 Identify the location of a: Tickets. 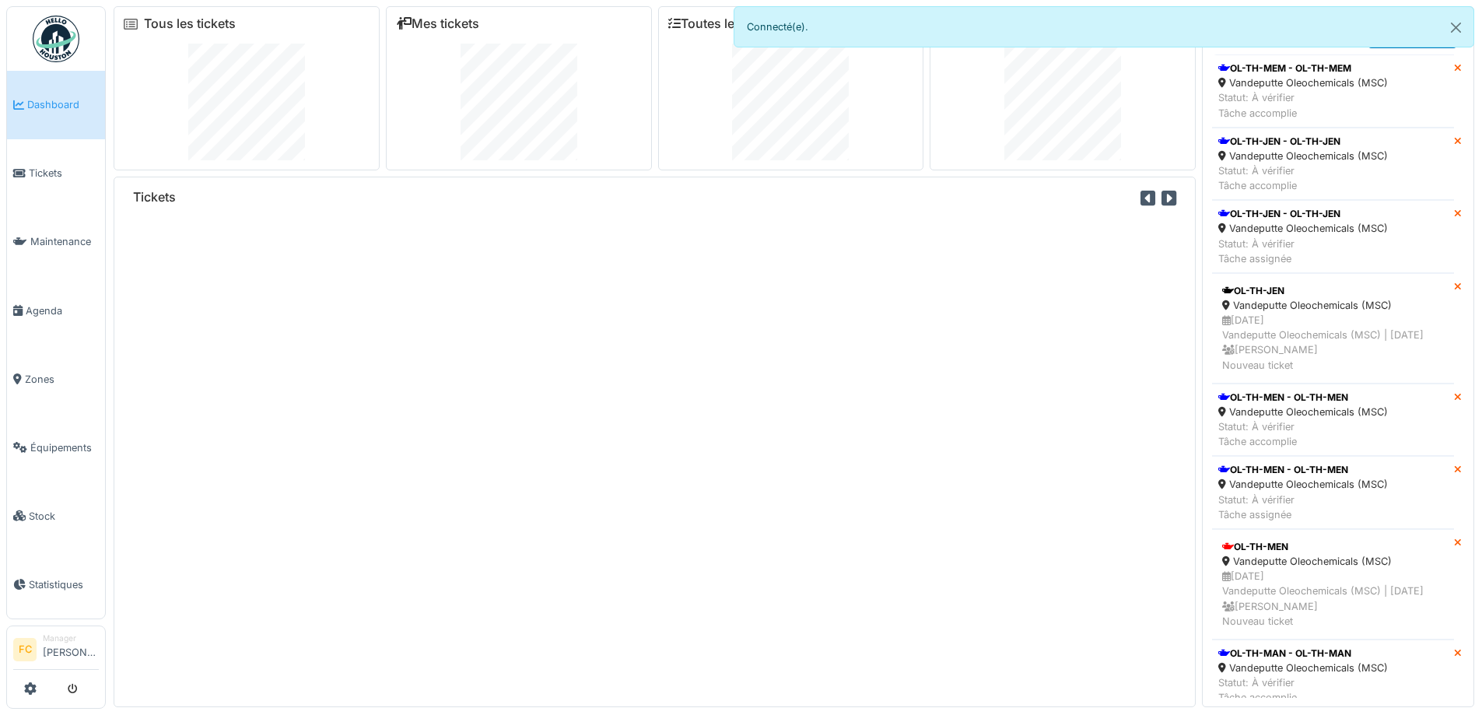
(56, 173).